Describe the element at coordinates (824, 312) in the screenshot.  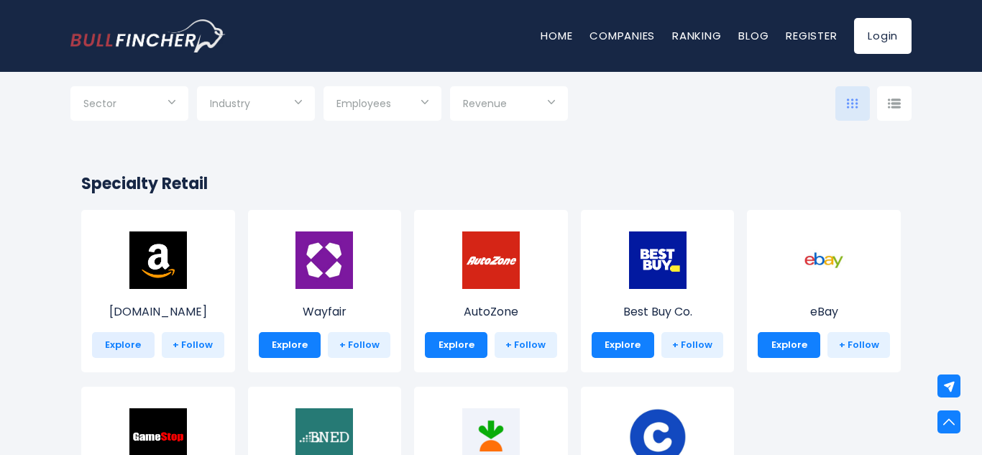
I see `p: eBay` at that location.